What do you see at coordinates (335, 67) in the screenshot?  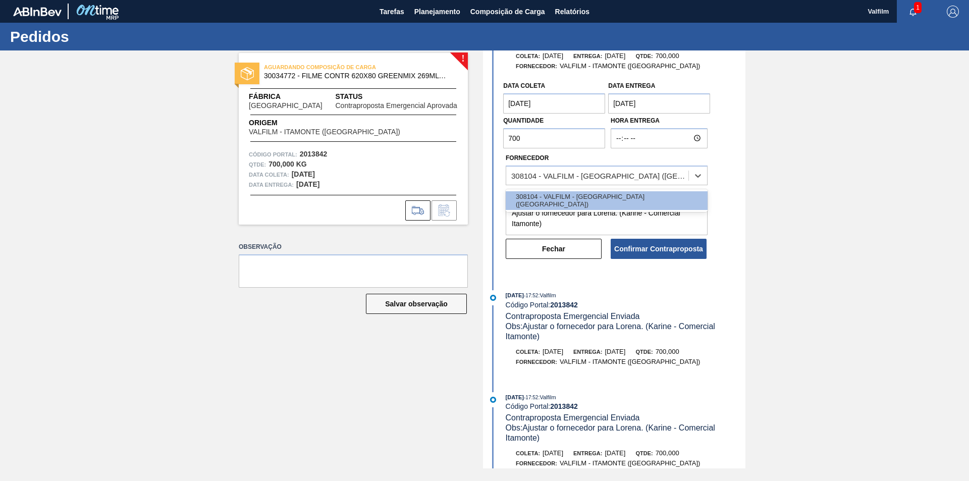 I see `span: AGUARDANDO COMPOSIÇÃO DE CARGA` at bounding box center [335, 67].